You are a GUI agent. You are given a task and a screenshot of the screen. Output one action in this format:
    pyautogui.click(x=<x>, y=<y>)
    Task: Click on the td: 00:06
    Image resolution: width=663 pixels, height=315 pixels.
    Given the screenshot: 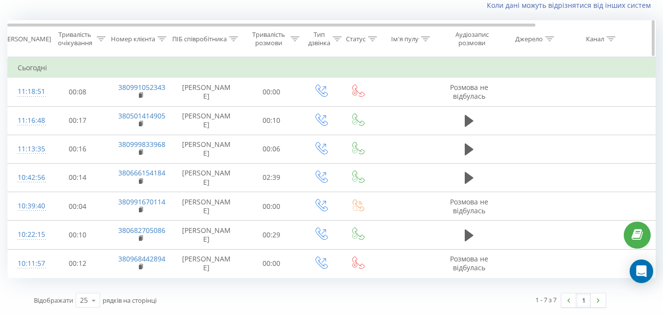 What is the action you would take?
    pyautogui.click(x=272, y=149)
    